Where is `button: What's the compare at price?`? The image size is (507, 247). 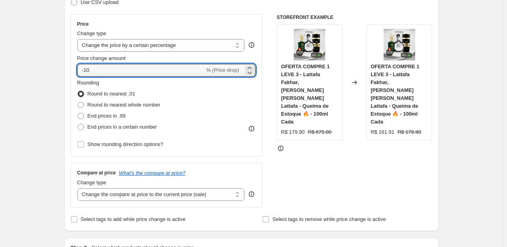 button: What's the compare at price? is located at coordinates (152, 173).